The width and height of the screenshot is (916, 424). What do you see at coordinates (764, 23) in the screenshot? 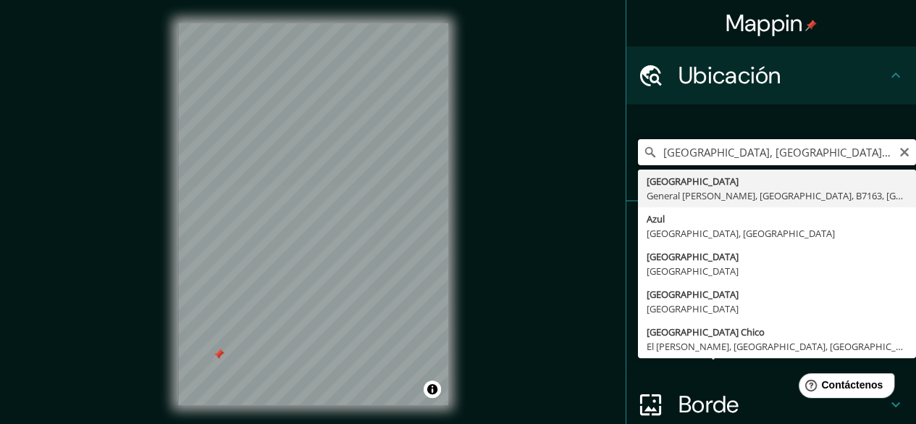
I see `font: Mappin` at bounding box center [764, 23].